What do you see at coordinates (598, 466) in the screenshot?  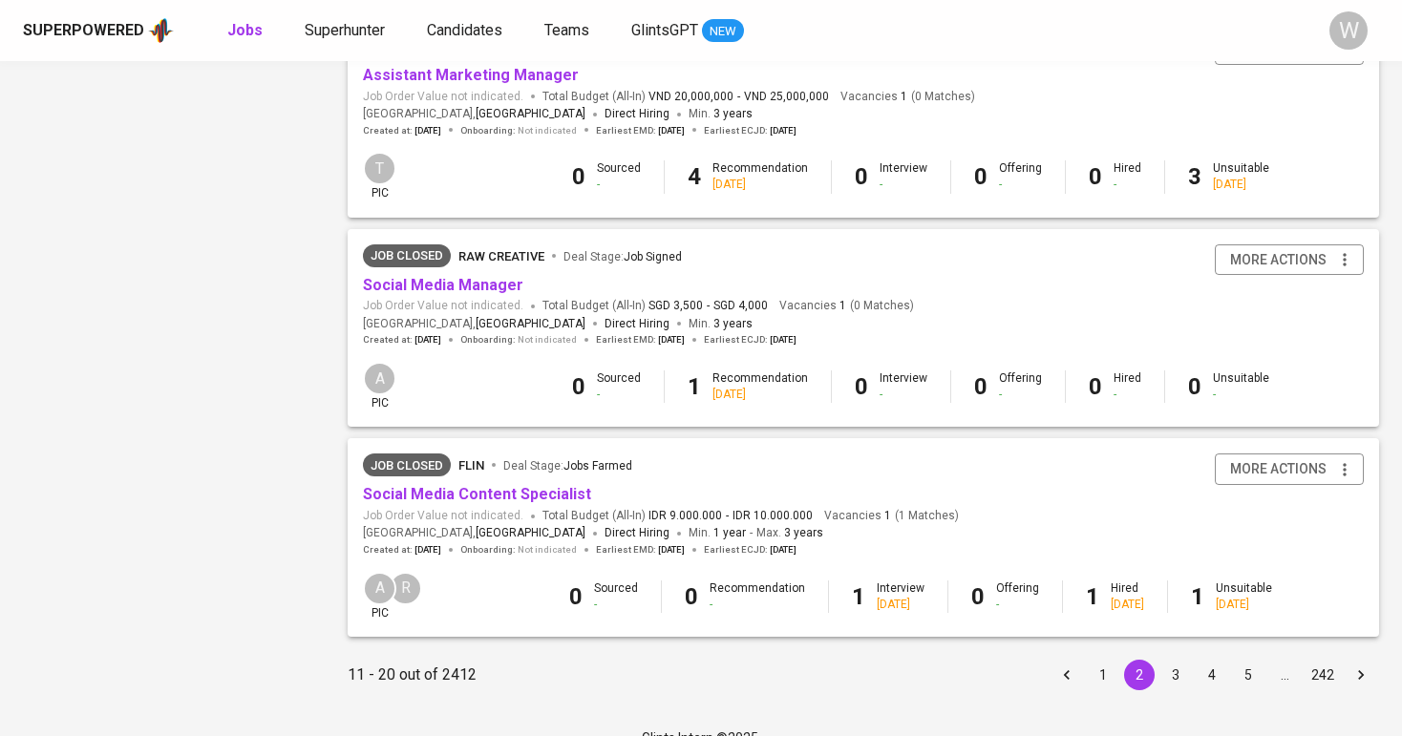 I see `span: Jobs Farmed` at bounding box center [598, 466].